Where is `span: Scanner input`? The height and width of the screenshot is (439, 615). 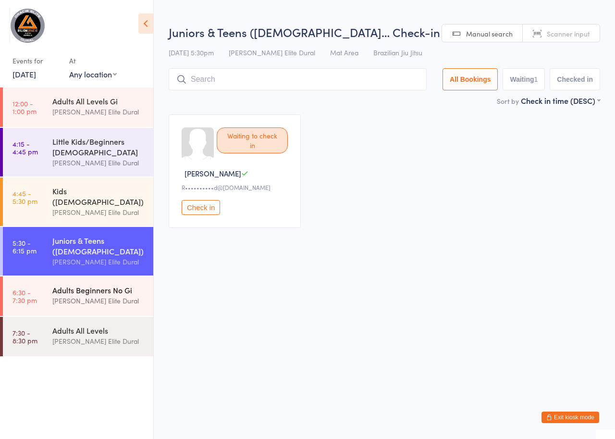
span: Scanner input is located at coordinates (568, 34).